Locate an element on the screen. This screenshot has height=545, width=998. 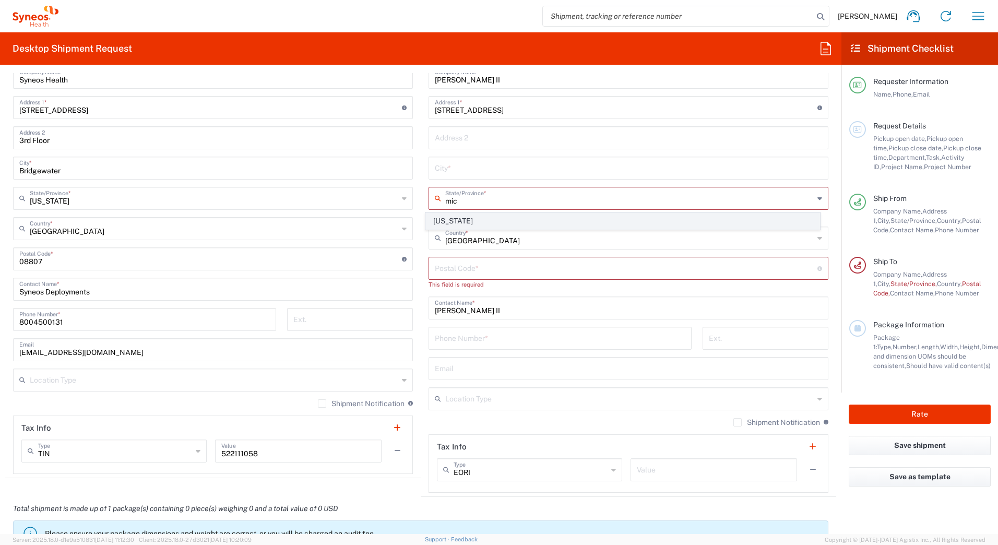
a: Feedback is located at coordinates (464, 539).